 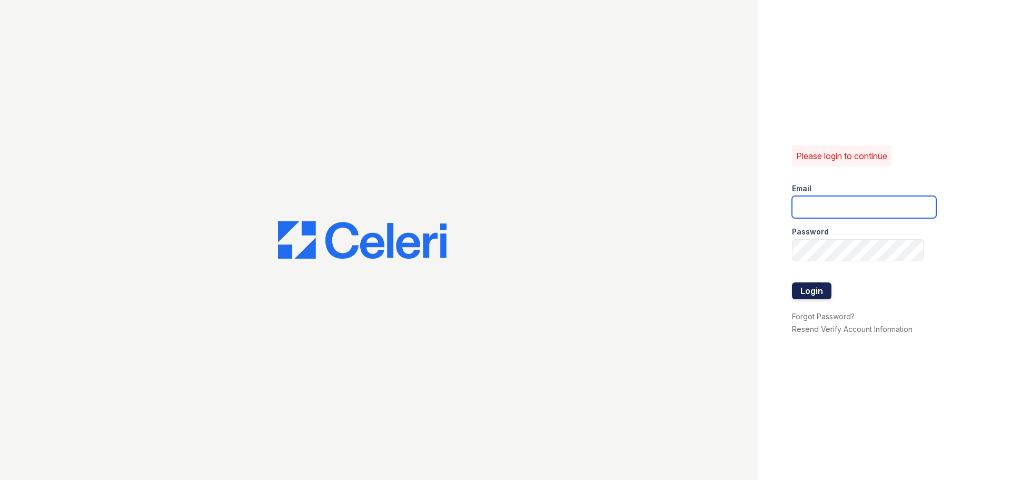 What do you see at coordinates (852, 329) in the screenshot?
I see `a: Resend Verify Account Information` at bounding box center [852, 329].